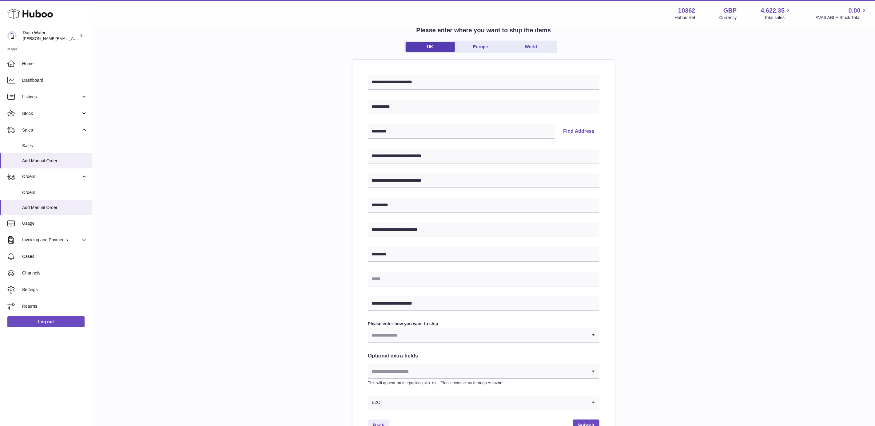 This screenshot has width=875, height=426. I want to click on span: Listings, so click(51, 97).